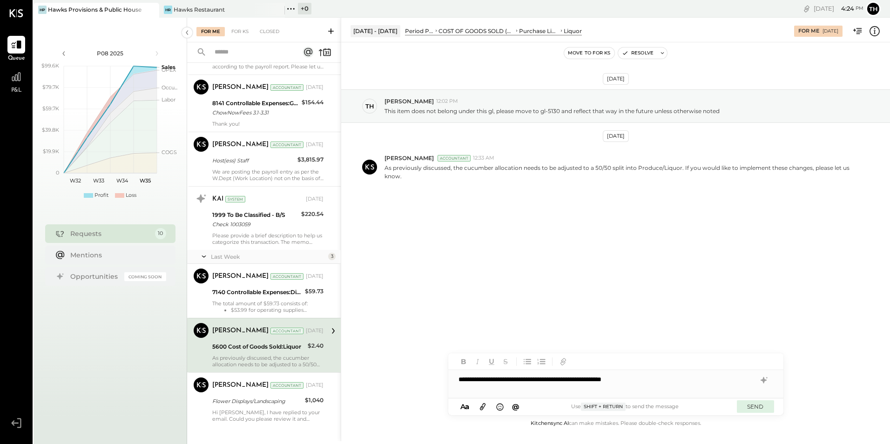 The image size is (890, 444). Describe the element at coordinates (257, 292) in the screenshot. I see `div: 7140 Controllable Expenses:Direct Operating Expenses:Operating Supplies` at that location.